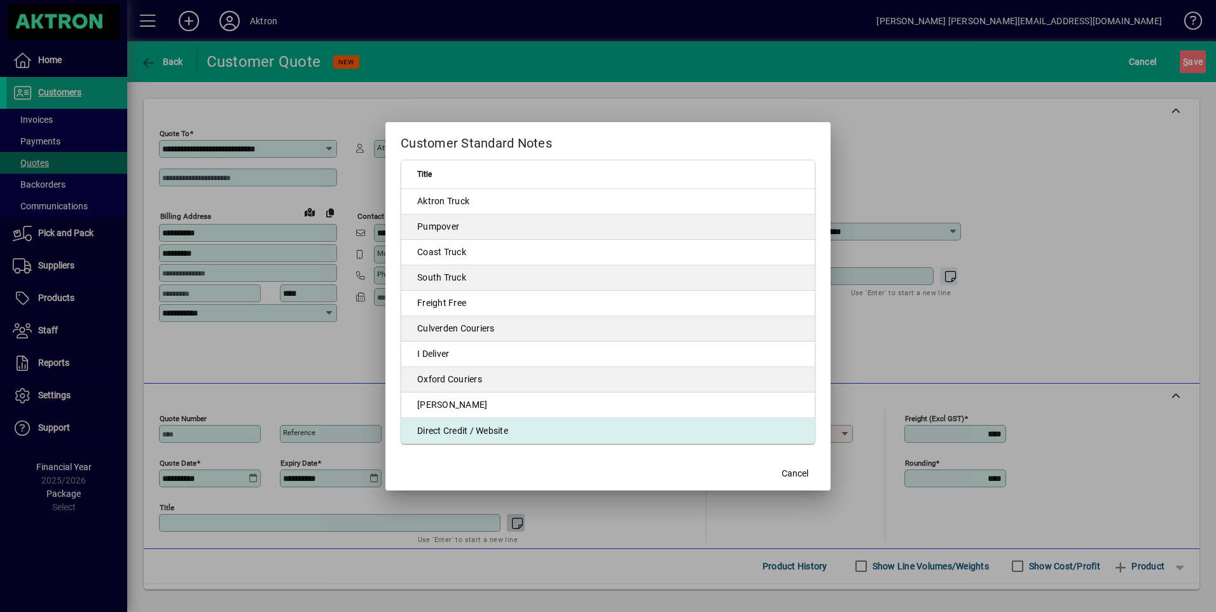 The image size is (1216, 612). Describe the element at coordinates (424, 174) in the screenshot. I see `span: Title` at that location.